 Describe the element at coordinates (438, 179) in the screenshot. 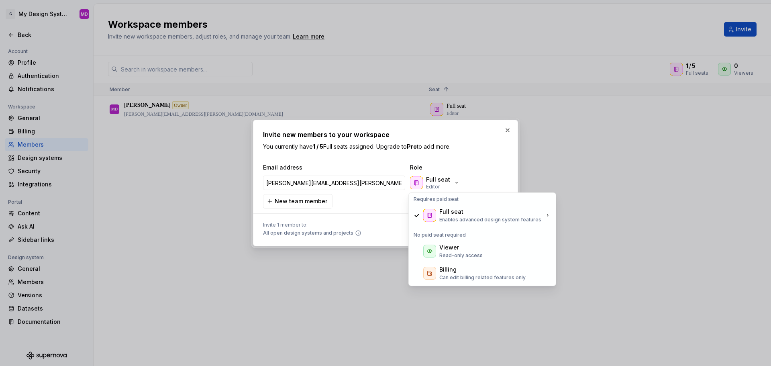

I see `p: Full seat` at that location.